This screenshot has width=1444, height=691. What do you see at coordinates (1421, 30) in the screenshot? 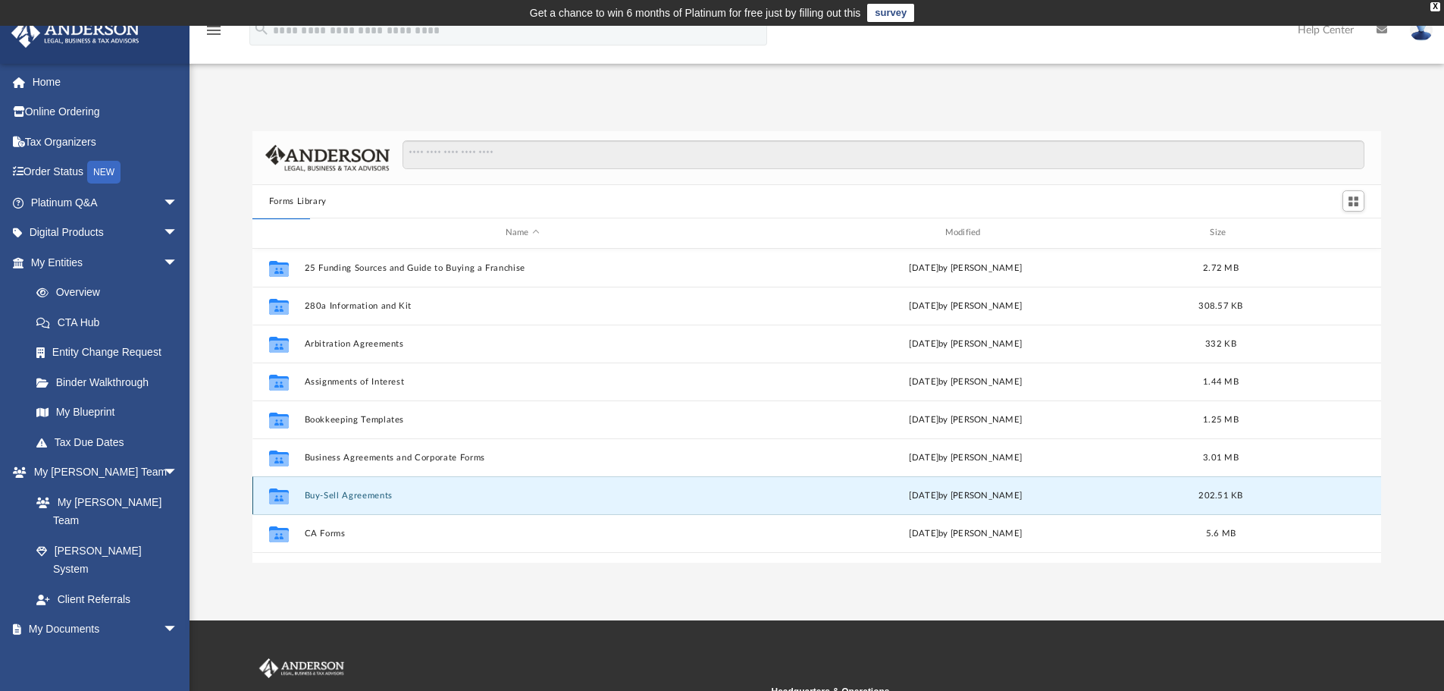
I see `img: User Pic` at bounding box center [1421, 30].